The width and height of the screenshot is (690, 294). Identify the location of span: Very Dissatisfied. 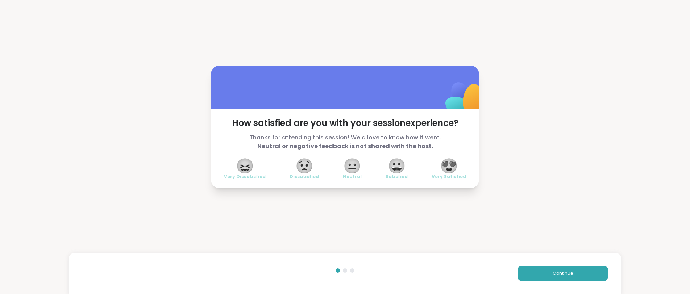
(245, 177).